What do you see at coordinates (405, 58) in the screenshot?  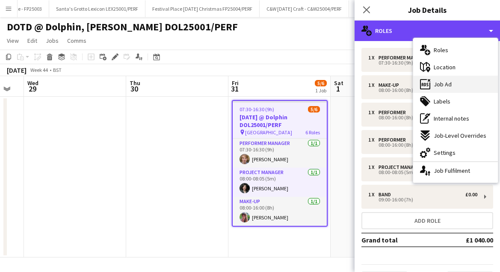 I see `div: Performer Manager` at bounding box center [405, 58].